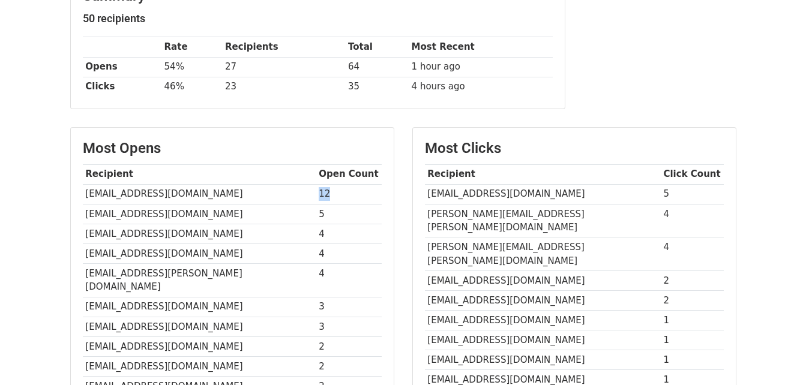 The height and width of the screenshot is (385, 806). What do you see at coordinates (192, 47) in the screenshot?
I see `th: Rate` at bounding box center [192, 47].